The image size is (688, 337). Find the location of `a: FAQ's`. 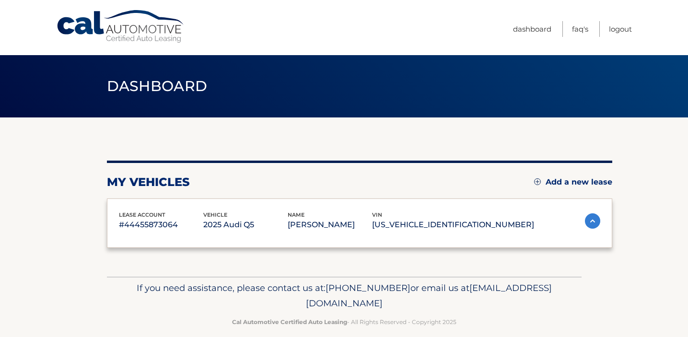

a: FAQ's is located at coordinates (581, 29).